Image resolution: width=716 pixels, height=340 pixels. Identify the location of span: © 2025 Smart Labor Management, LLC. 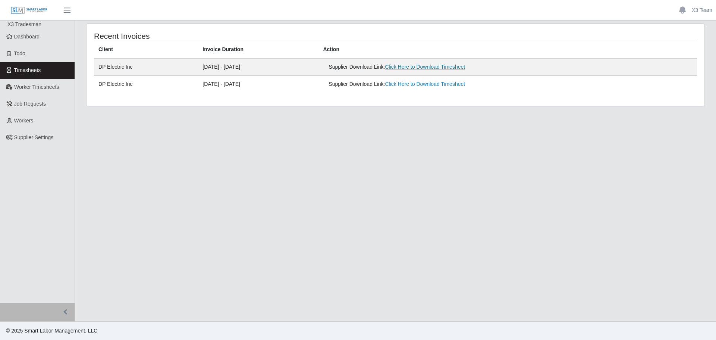
(51, 331).